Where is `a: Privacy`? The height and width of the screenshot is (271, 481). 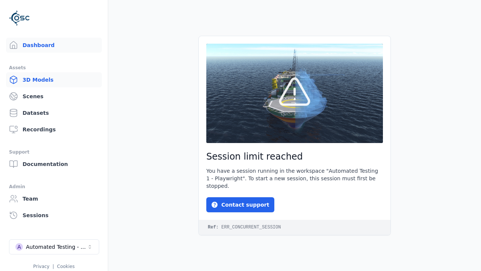 a: Privacy is located at coordinates (41, 266).